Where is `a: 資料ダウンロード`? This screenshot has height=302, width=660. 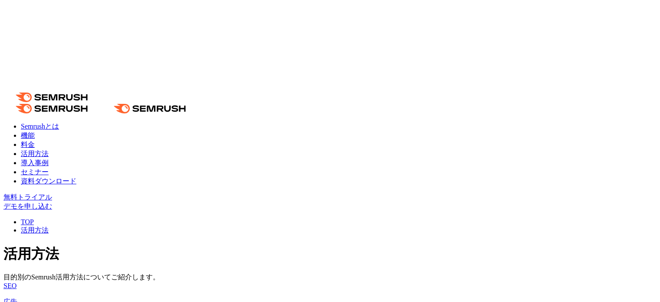
a: 資料ダウンロード is located at coordinates (49, 181).